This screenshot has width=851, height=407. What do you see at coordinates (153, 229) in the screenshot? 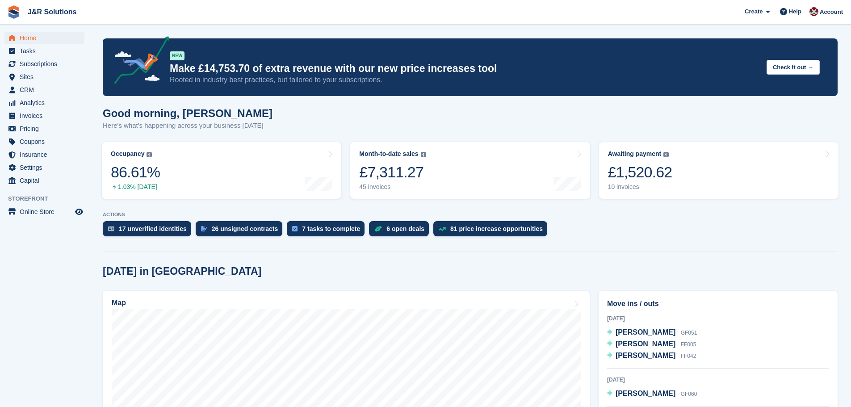
I see `div: 17 unverified identities` at bounding box center [153, 229].